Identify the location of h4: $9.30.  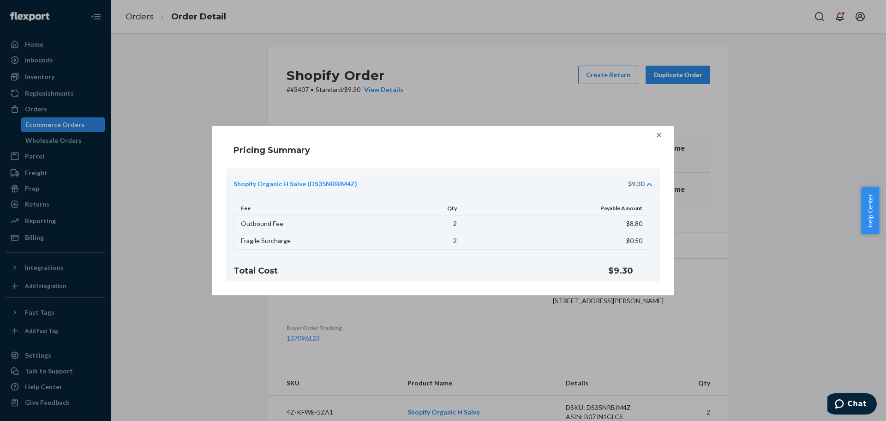
(631, 271).